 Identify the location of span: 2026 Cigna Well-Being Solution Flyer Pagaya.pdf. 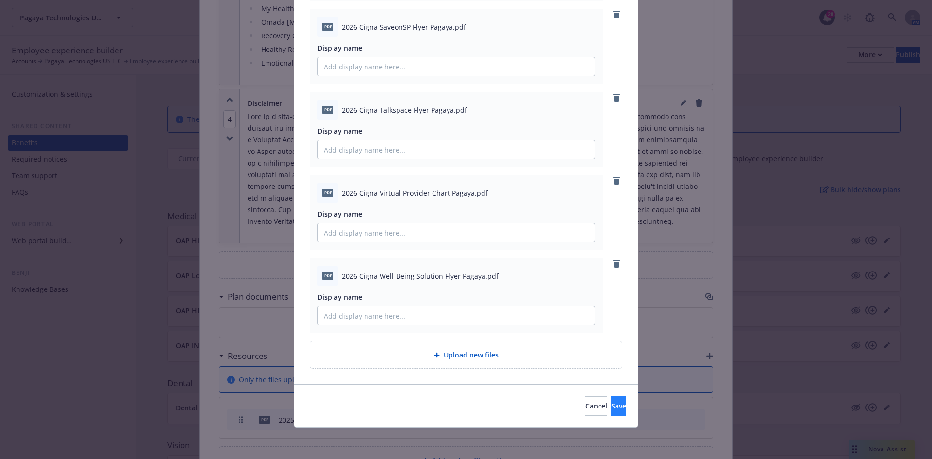
(420, 276).